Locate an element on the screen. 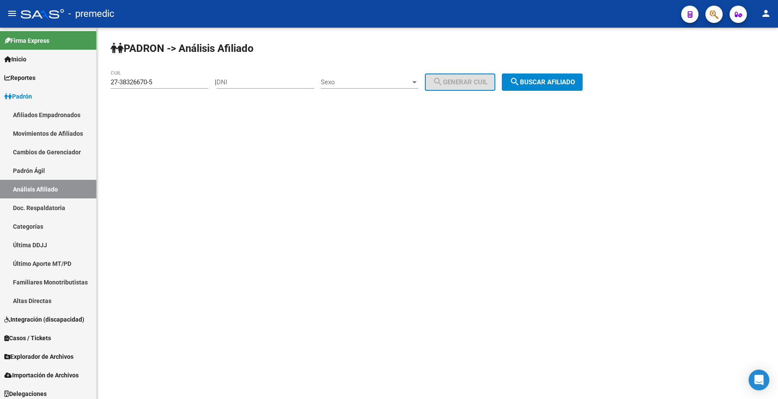 Image resolution: width=778 pixels, height=399 pixels. mat-icon: menu is located at coordinates (12, 13).